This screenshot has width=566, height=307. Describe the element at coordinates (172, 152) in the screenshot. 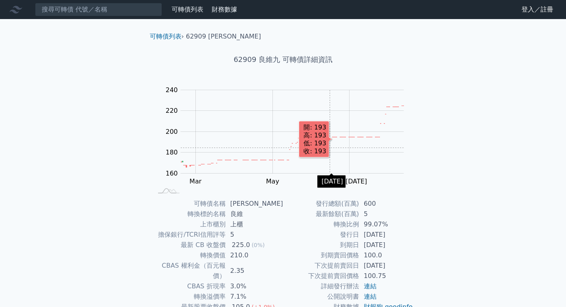

I see `tspan: 180` at that location.